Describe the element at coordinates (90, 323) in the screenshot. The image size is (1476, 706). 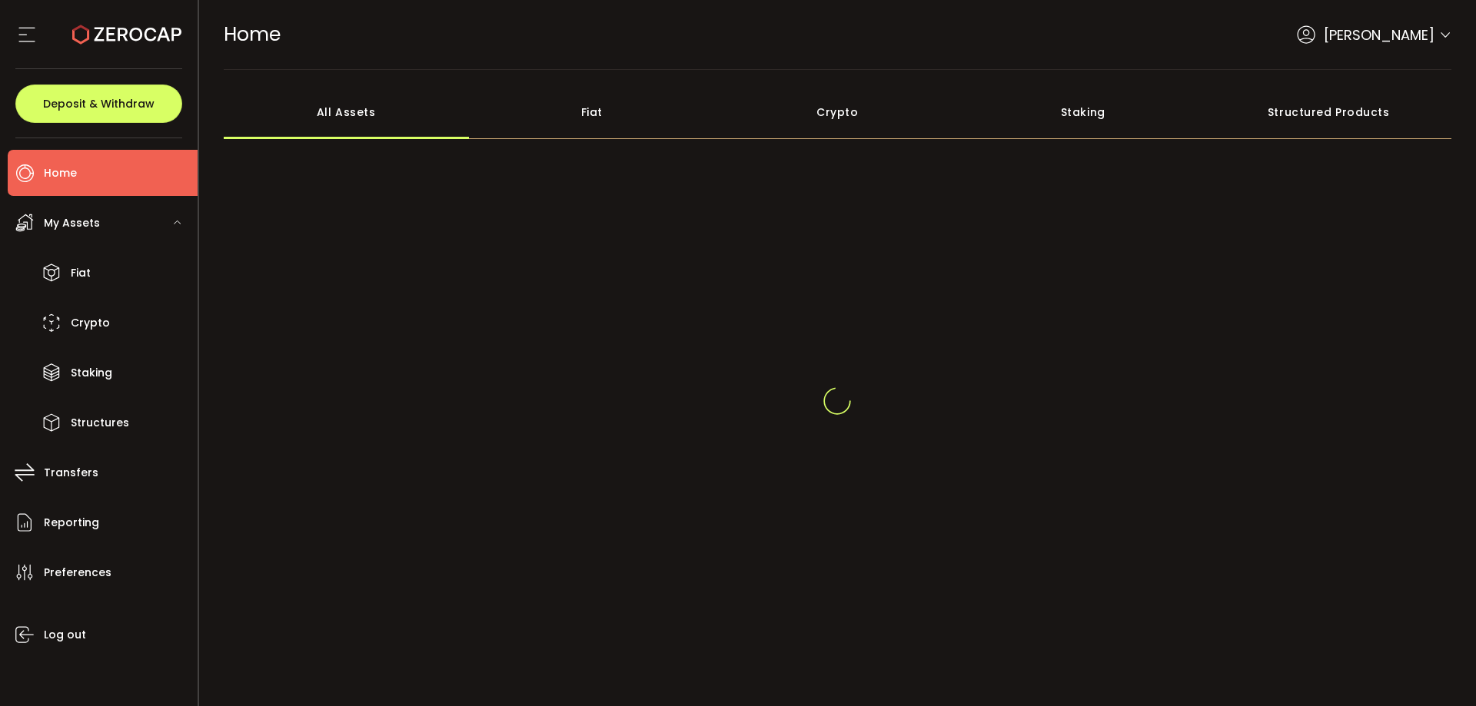
I see `span: Crypto` at that location.